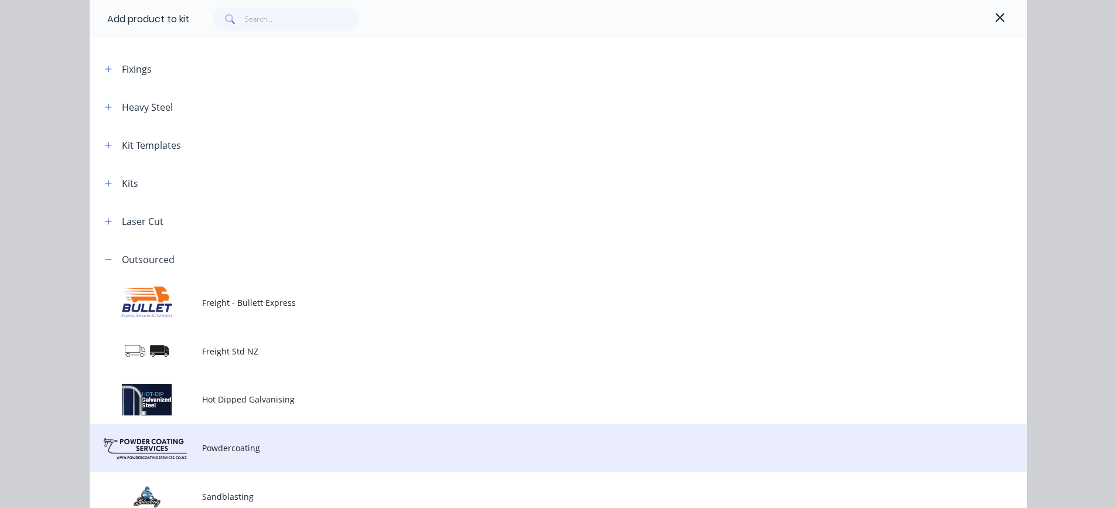  What do you see at coordinates (148, 19) in the screenshot?
I see `div: Add product to kit` at bounding box center [148, 19].